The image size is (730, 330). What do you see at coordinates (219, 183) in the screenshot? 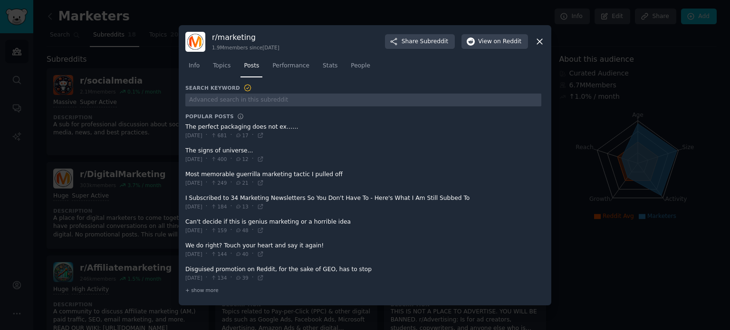
I see `span: 249` at bounding box center [219, 183].